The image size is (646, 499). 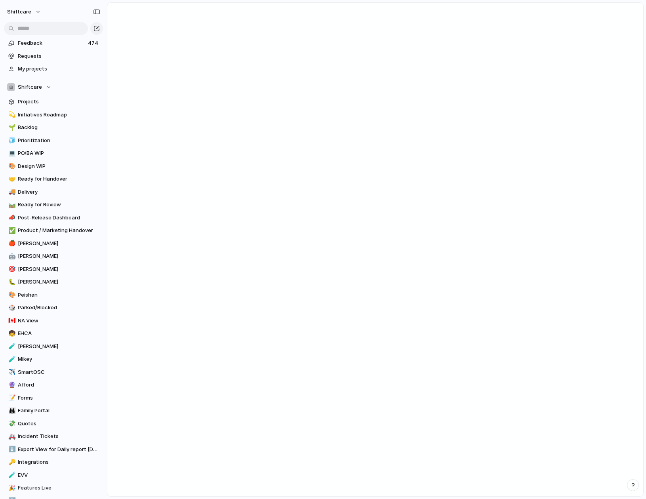 What do you see at coordinates (53, 488) in the screenshot?
I see `a: 🎉Features Live` at bounding box center [53, 488].